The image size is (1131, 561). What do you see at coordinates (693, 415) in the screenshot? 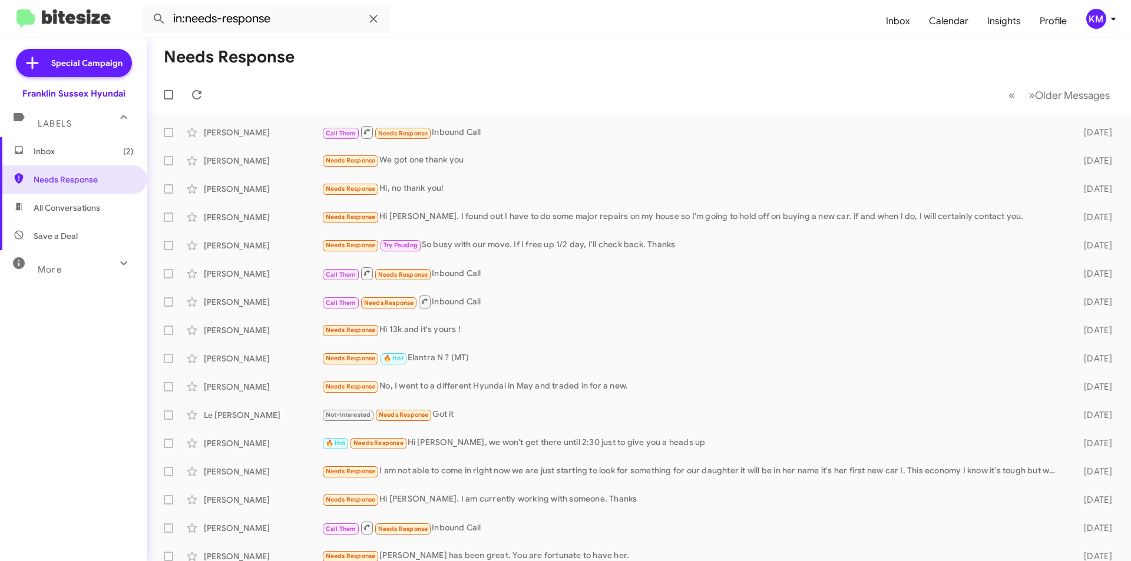
I see `div: Got it` at bounding box center [693, 415].